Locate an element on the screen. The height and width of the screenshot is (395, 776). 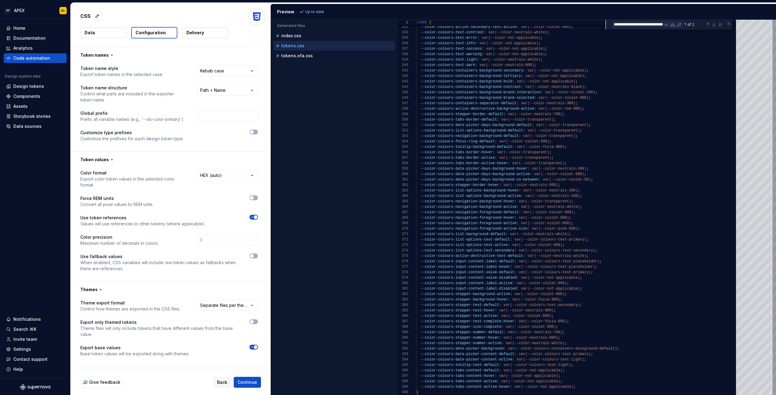
div: 352 is located at coordinates (403, 131).